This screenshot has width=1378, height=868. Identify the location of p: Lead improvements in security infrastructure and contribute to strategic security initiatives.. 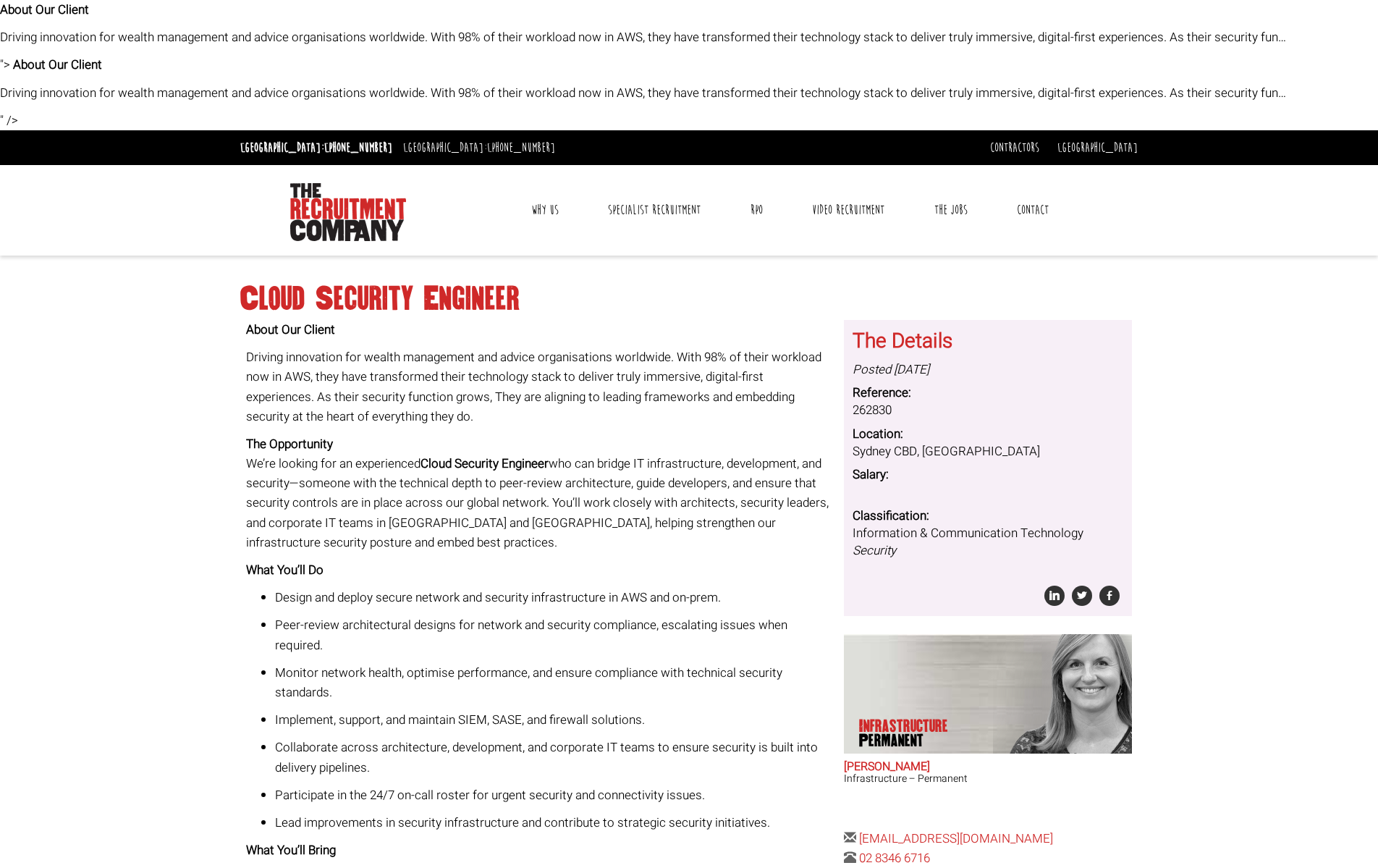
(554, 823).